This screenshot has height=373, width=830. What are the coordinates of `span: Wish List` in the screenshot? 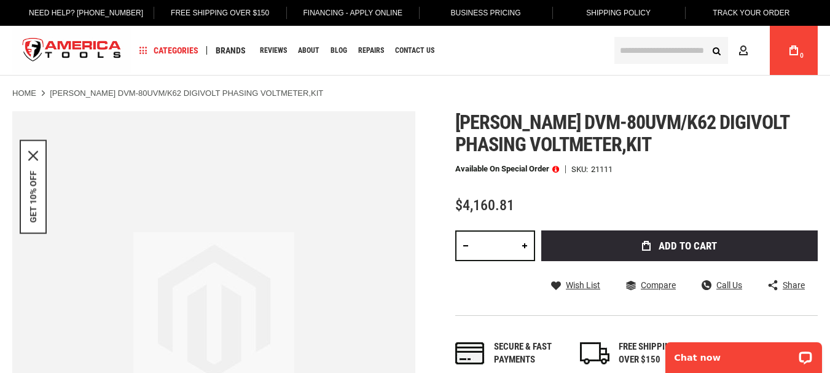 It's located at (583, 285).